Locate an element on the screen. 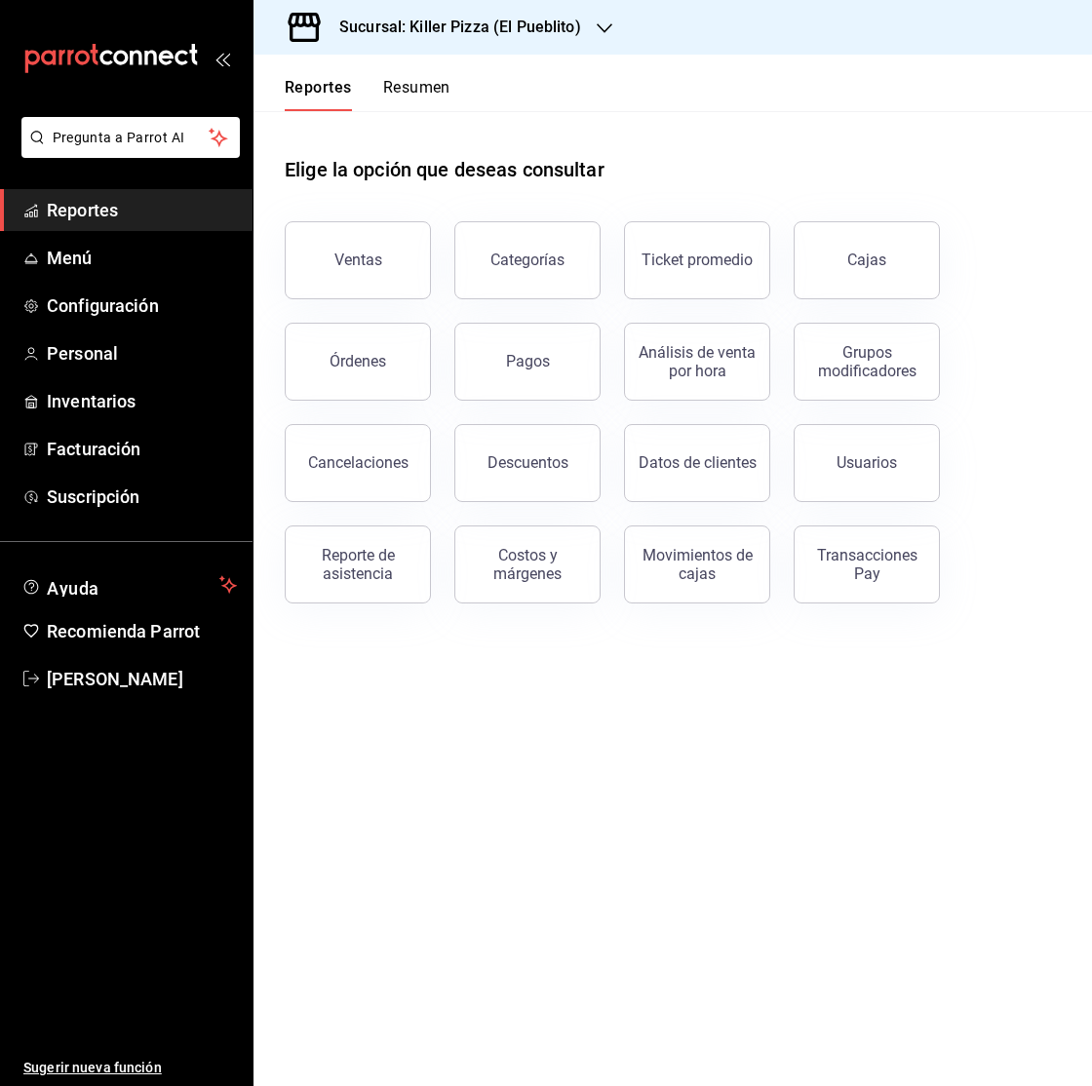 The image size is (1092, 1086). button: Categorías is located at coordinates (527, 260).